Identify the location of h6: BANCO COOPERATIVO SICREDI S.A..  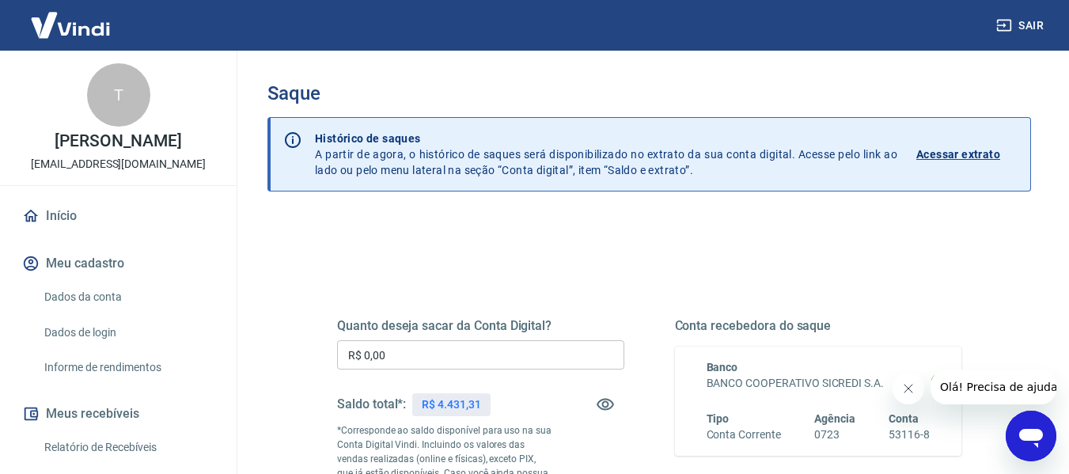
(818, 383).